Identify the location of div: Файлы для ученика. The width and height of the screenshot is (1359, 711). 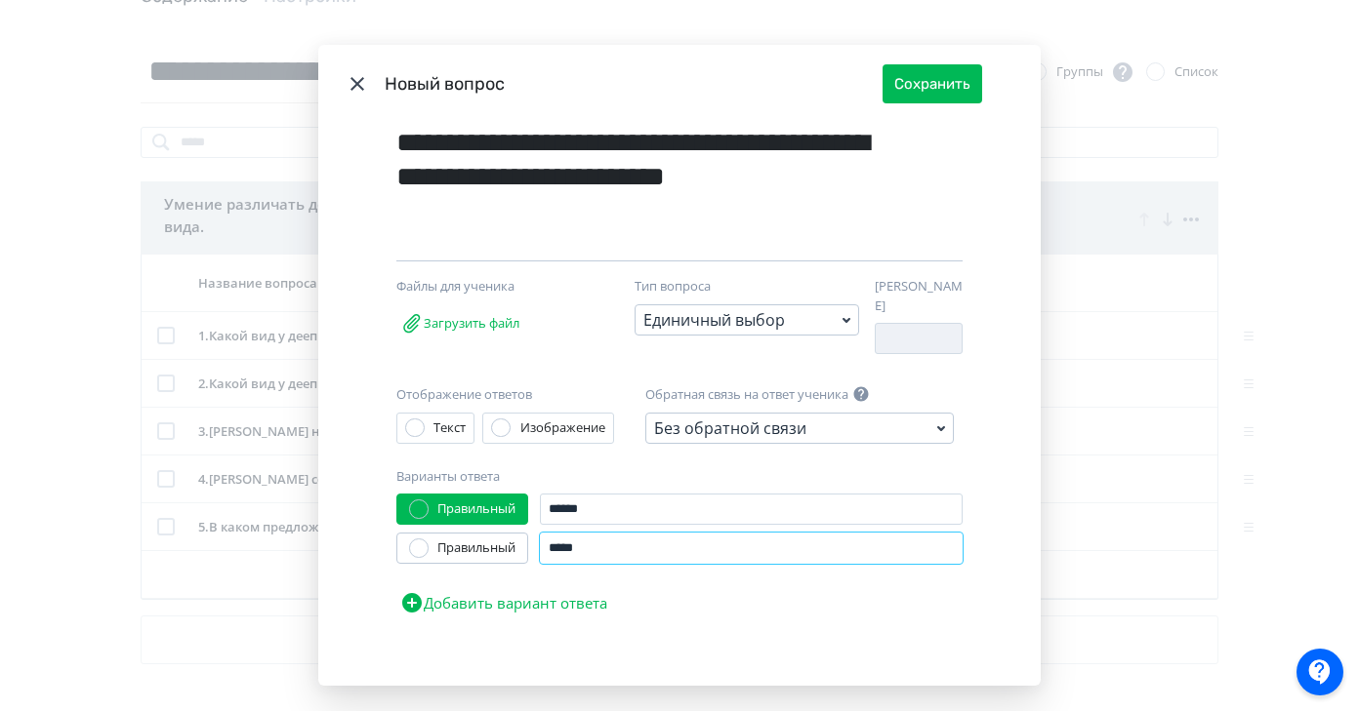
(499, 287).